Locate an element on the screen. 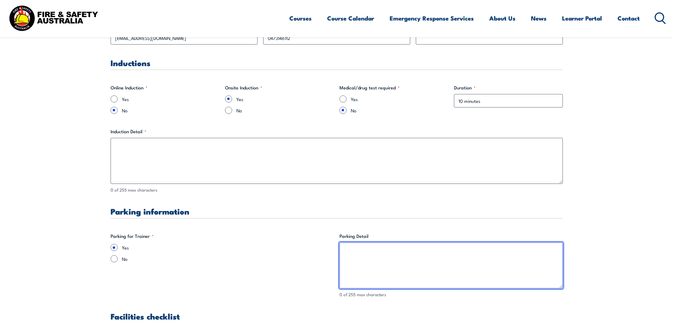 Image resolution: width=673 pixels, height=322 pixels. label: Parking Detail is located at coordinates (451, 236).